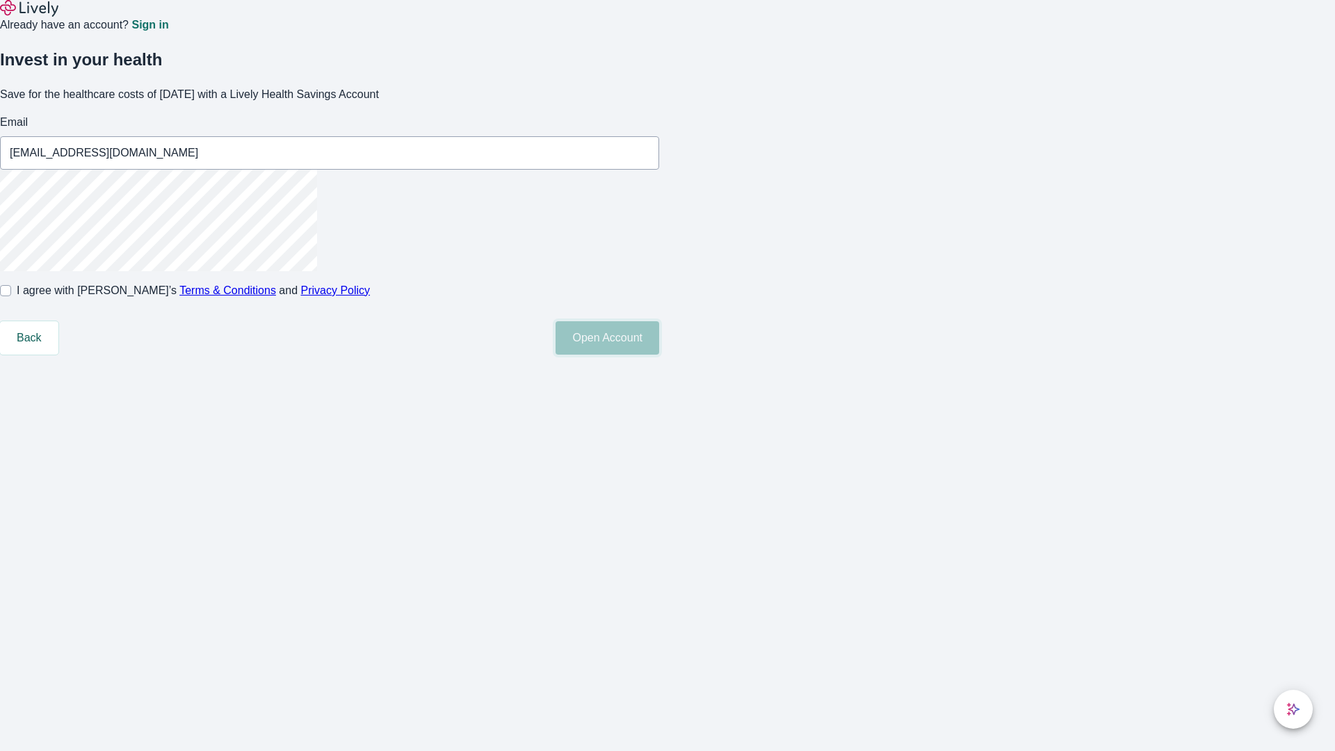 The image size is (1335, 751). Describe the element at coordinates (336, 290) in the screenshot. I see `a: Privacy Policy` at that location.